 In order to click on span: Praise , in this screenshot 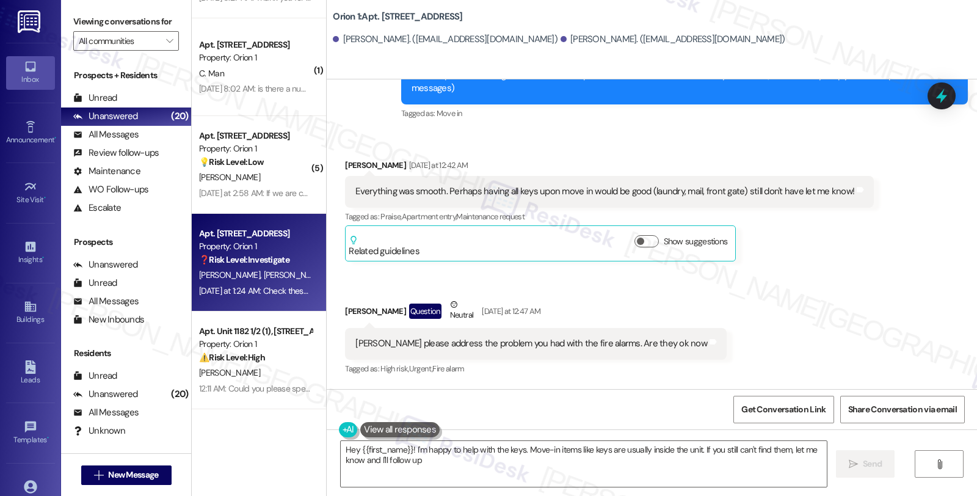, I will do `click(391, 216)`.